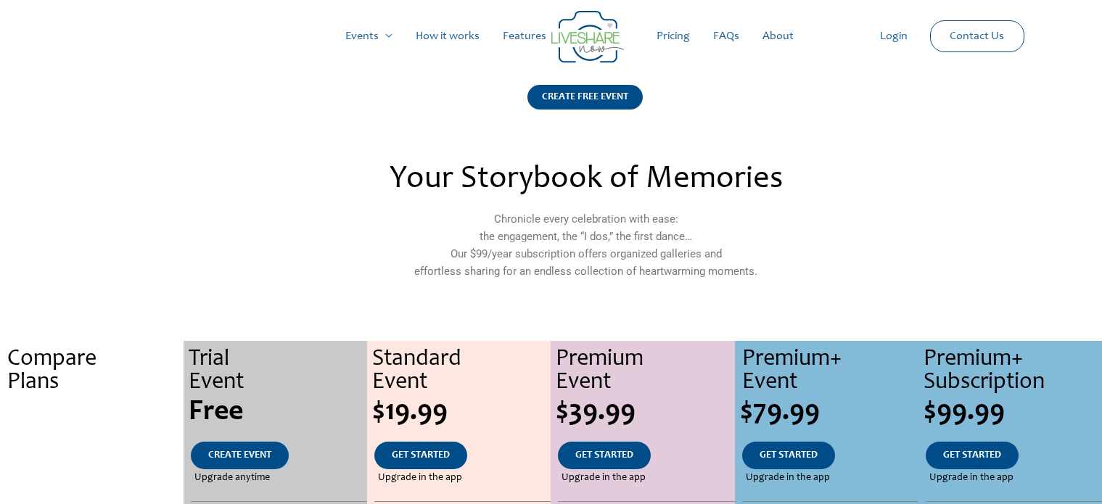 The height and width of the screenshot is (504, 1102). Describe the element at coordinates (461, 413) in the screenshot. I see `div: $19.99` at that location.